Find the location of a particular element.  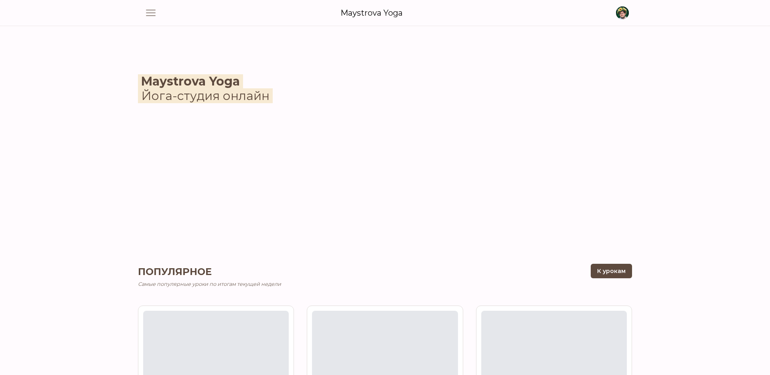

h2: Популярное is located at coordinates (364, 272).